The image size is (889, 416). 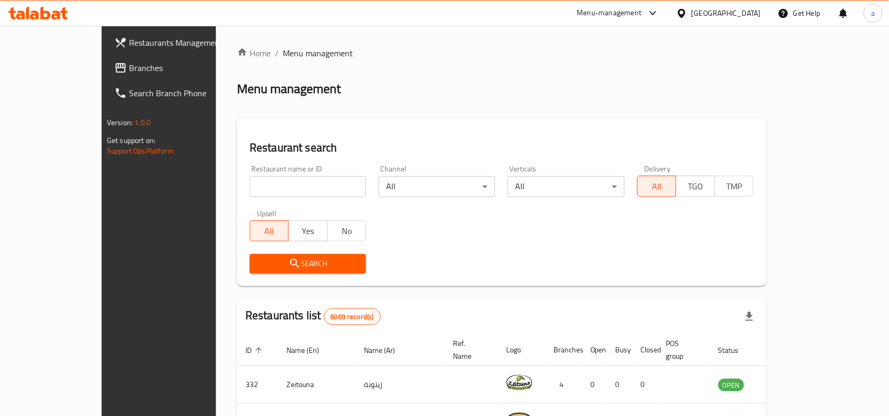 What do you see at coordinates (140, 151) in the screenshot?
I see `a: Support.OpsPlatform` at bounding box center [140, 151].